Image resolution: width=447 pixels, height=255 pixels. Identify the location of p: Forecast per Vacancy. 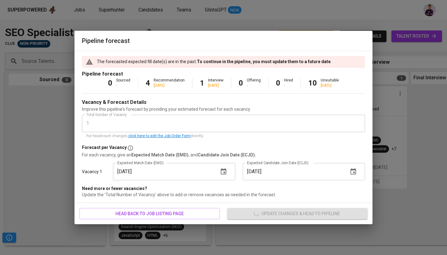
(104, 148).